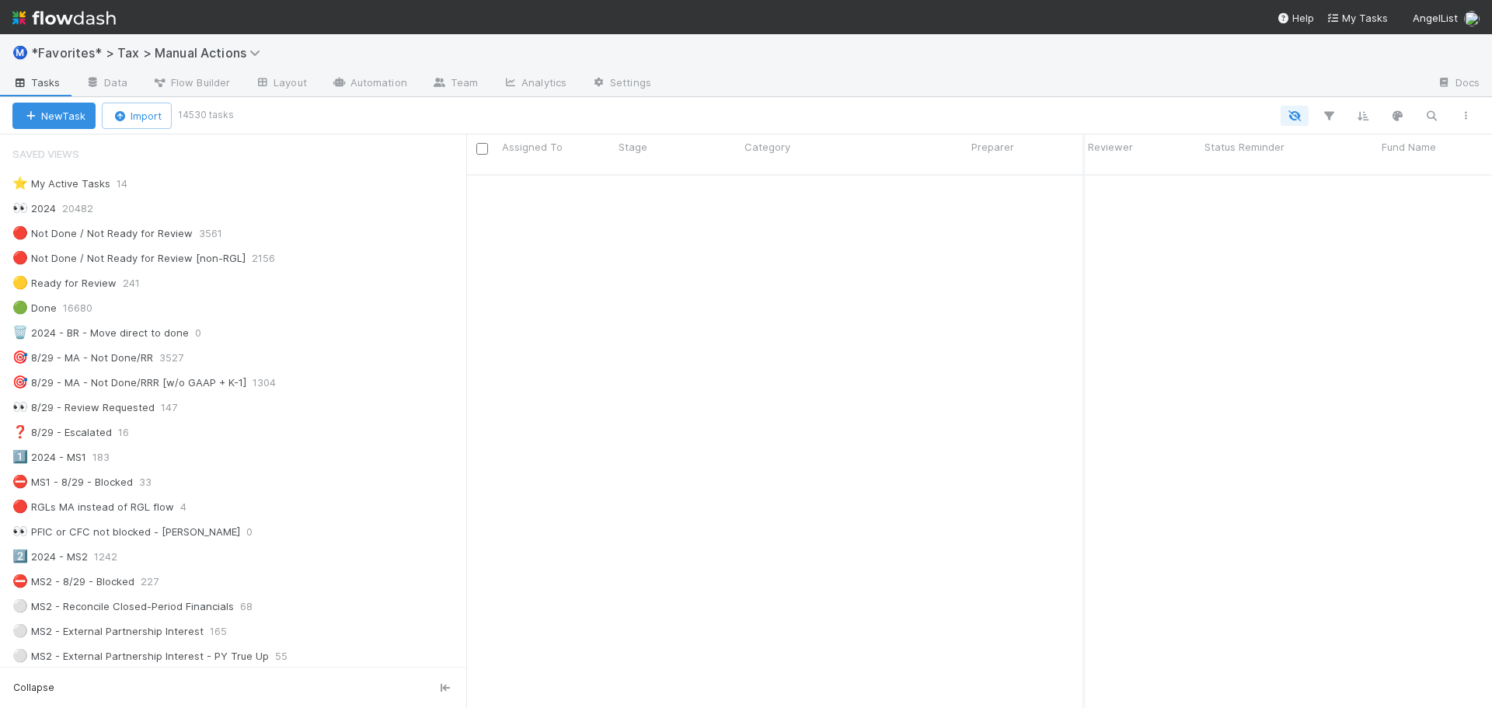 Image resolution: width=1492 pixels, height=708 pixels. What do you see at coordinates (129, 382) in the screenshot?
I see `div: 8/29 - MA - Not Done/RRR [w/o GAAP + K-1]` at bounding box center [129, 382].